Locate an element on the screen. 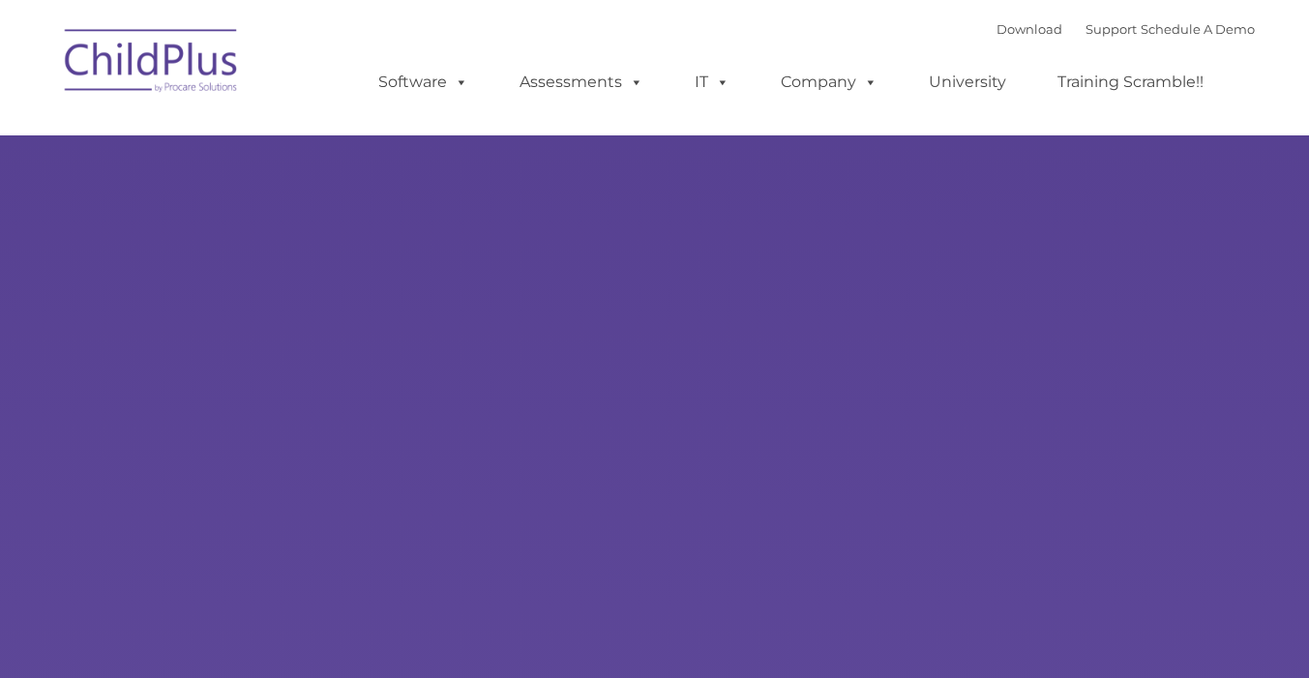 Image resolution: width=1309 pixels, height=678 pixels. img: ChildPlus by Procare Solutions is located at coordinates (152, 64).